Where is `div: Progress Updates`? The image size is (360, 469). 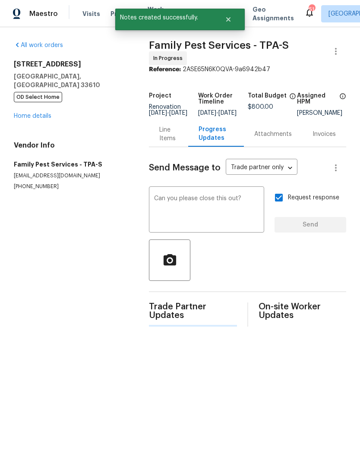 div: Progress Updates is located at coordinates (216, 134).